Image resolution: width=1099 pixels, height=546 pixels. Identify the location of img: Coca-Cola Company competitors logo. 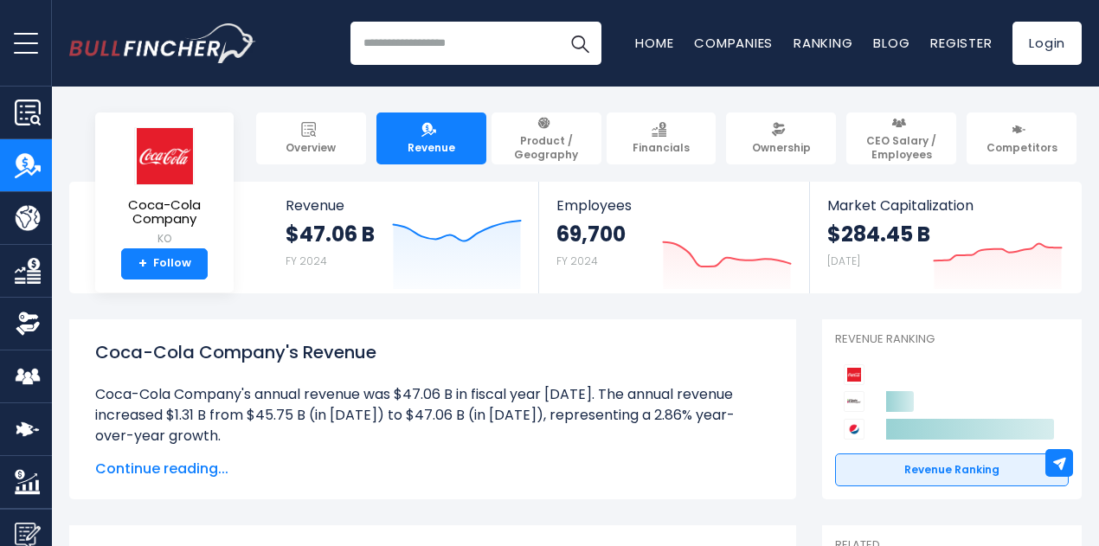
(854, 375).